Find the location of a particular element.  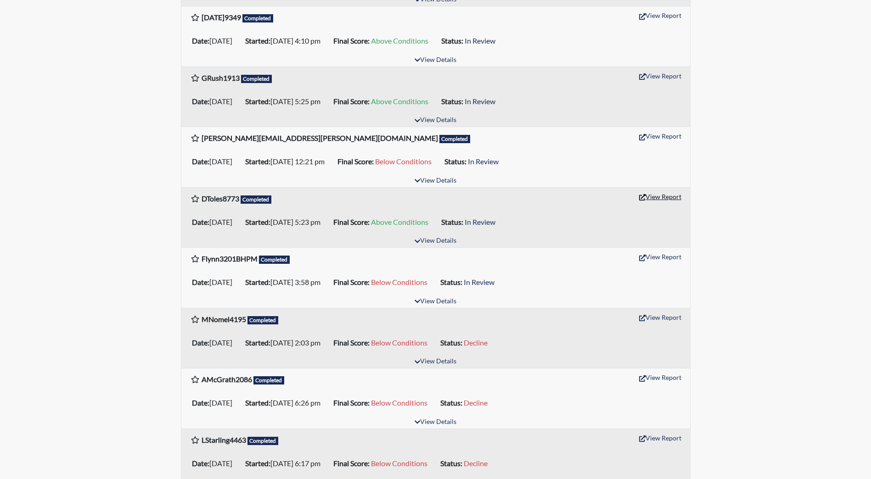

b: GRush1913 is located at coordinates (220, 78).